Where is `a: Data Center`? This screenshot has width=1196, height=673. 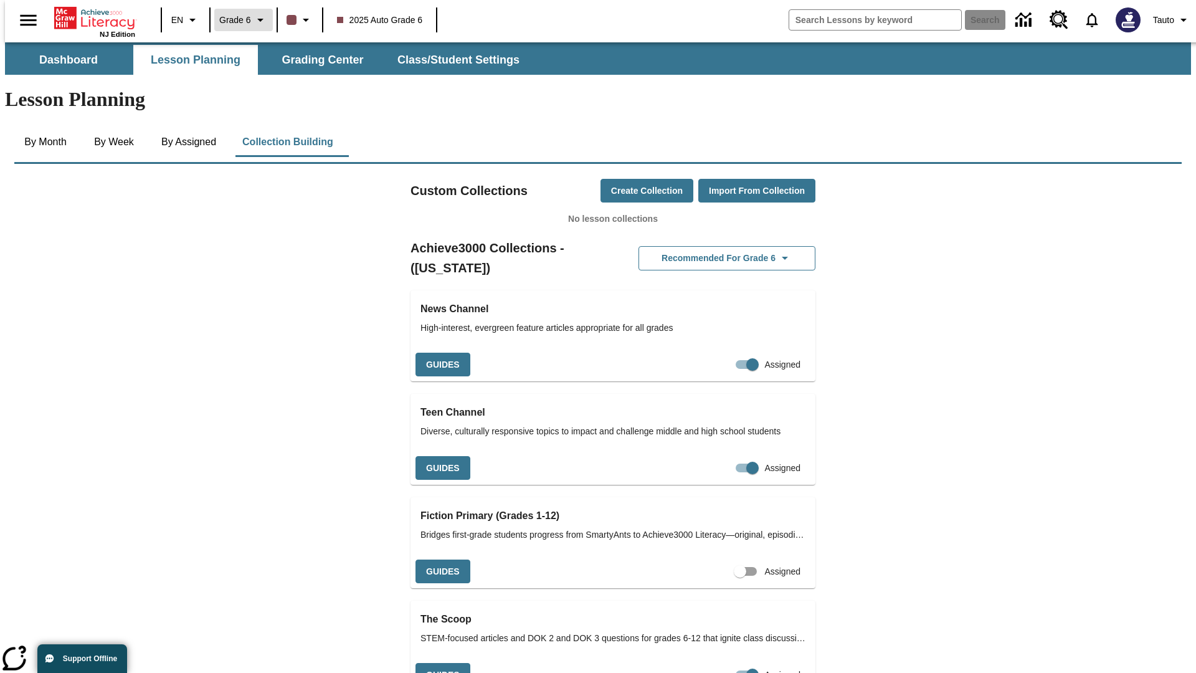 a: Data Center is located at coordinates (1025, 20).